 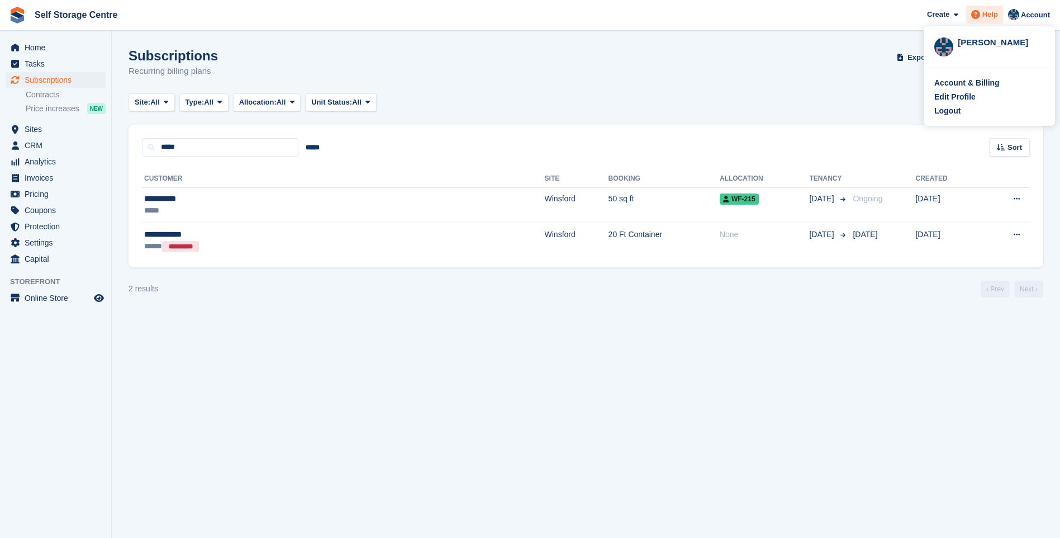 I want to click on span: Protection, so click(x=58, y=226).